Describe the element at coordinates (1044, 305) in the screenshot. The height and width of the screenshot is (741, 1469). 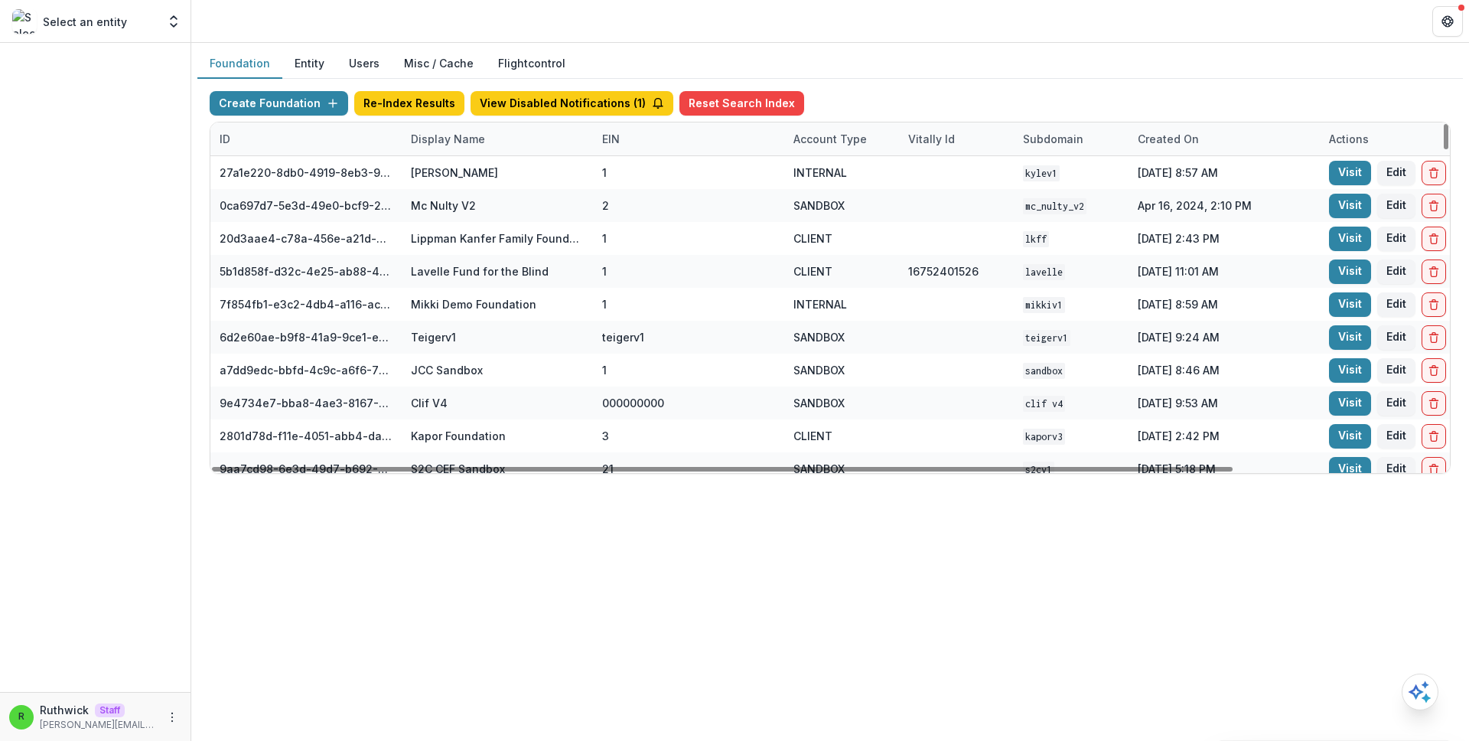
I see `code: mikkiv1` at that location.